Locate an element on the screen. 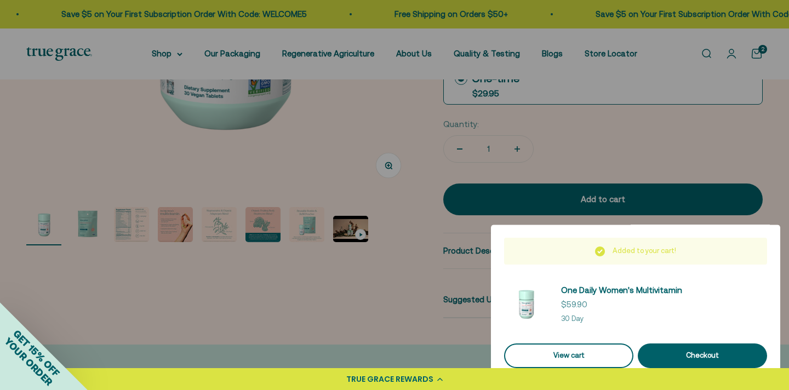 The image size is (789, 390). a: View cart is located at coordinates (569, 356).